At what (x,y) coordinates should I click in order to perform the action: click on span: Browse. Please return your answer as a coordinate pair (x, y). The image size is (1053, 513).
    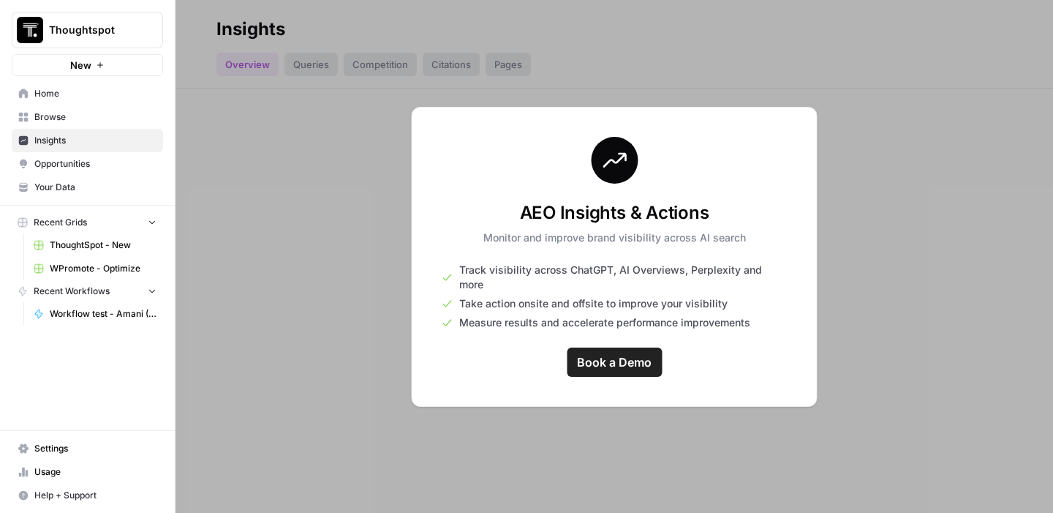
    Looking at the image, I should click on (95, 117).